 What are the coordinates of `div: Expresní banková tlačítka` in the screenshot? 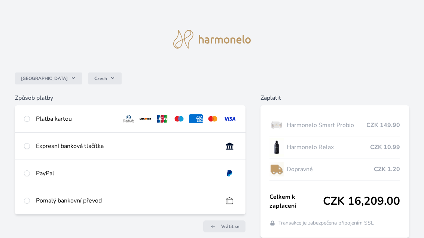 It's located at (126, 146).